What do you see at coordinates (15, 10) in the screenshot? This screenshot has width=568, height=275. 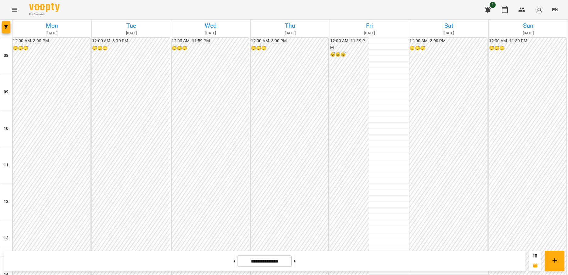 I see `button: Menu` at bounding box center [15, 10].